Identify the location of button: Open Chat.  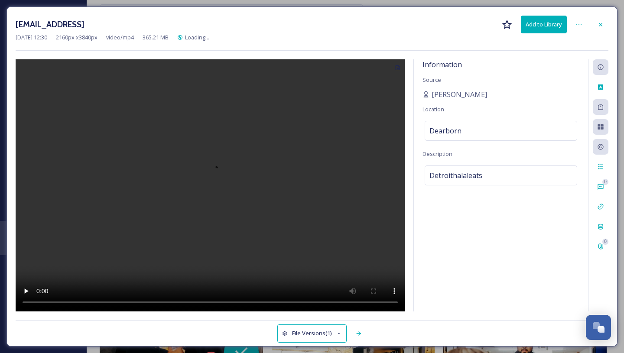
(599, 328).